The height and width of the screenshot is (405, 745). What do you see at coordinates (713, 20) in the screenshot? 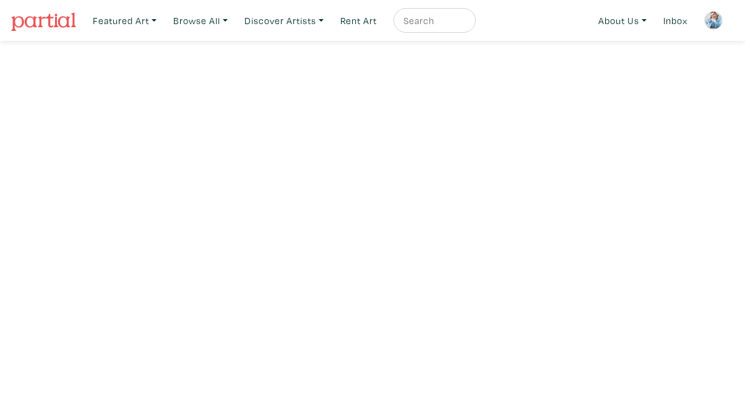
I see `img: phpThumb.php` at bounding box center [713, 20].